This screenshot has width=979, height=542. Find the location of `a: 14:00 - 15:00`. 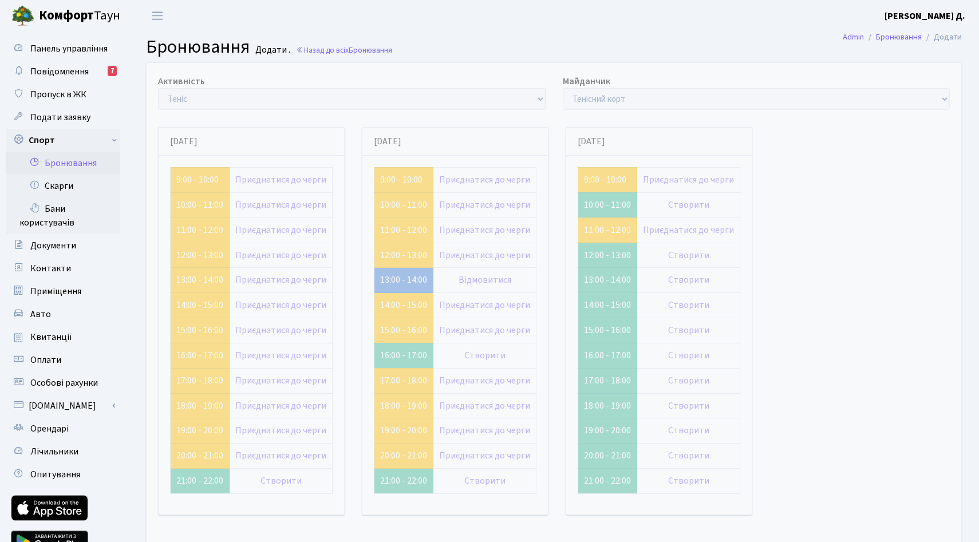

a: 14:00 - 15:00 is located at coordinates (200, 305).